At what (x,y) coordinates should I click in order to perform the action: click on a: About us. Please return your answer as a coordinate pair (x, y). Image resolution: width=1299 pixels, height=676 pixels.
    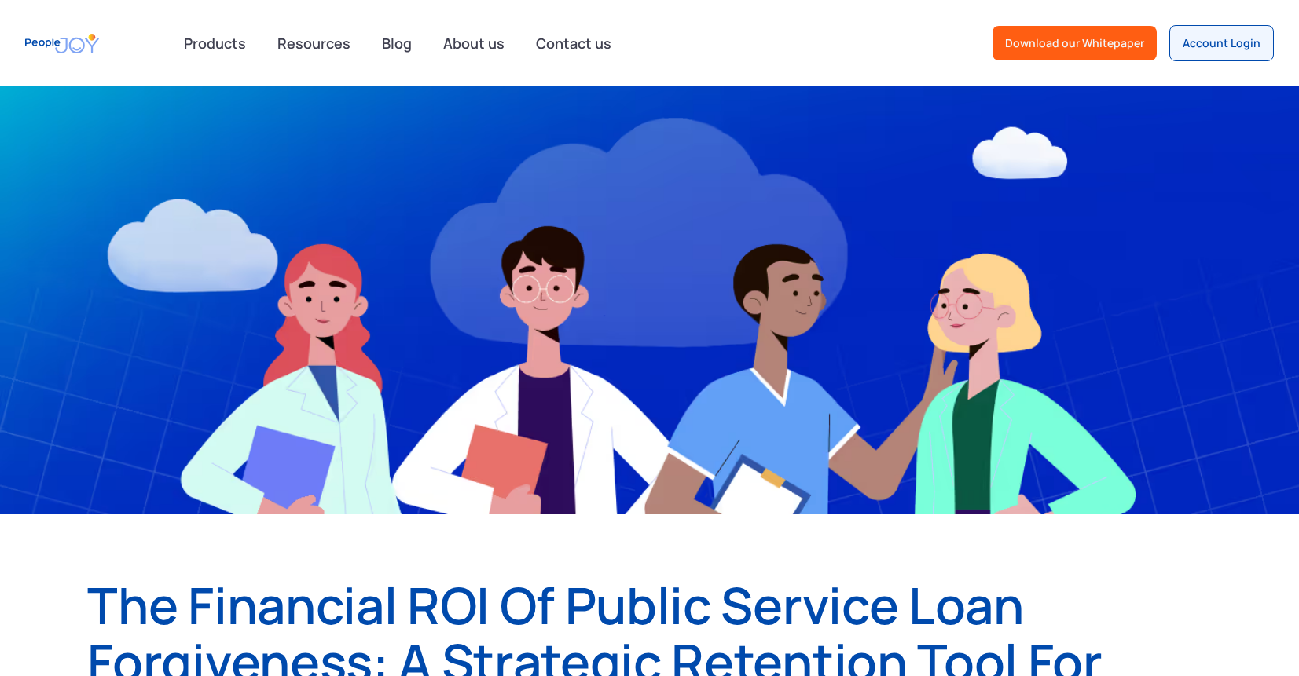
    Looking at the image, I should click on (474, 43).